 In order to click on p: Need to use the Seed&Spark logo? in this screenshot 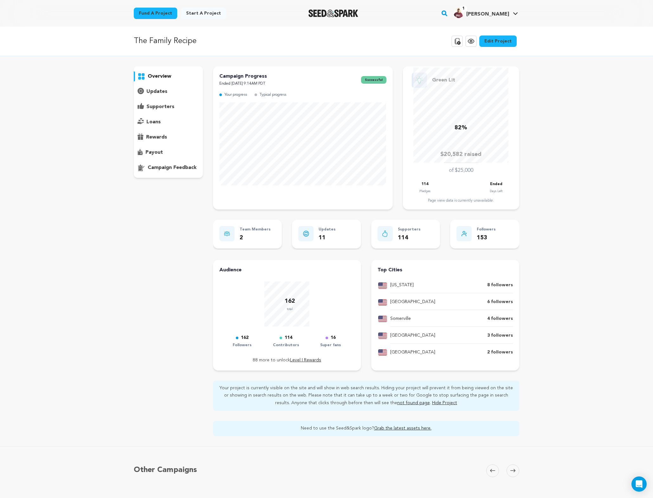, I will do `click(366, 429)`.